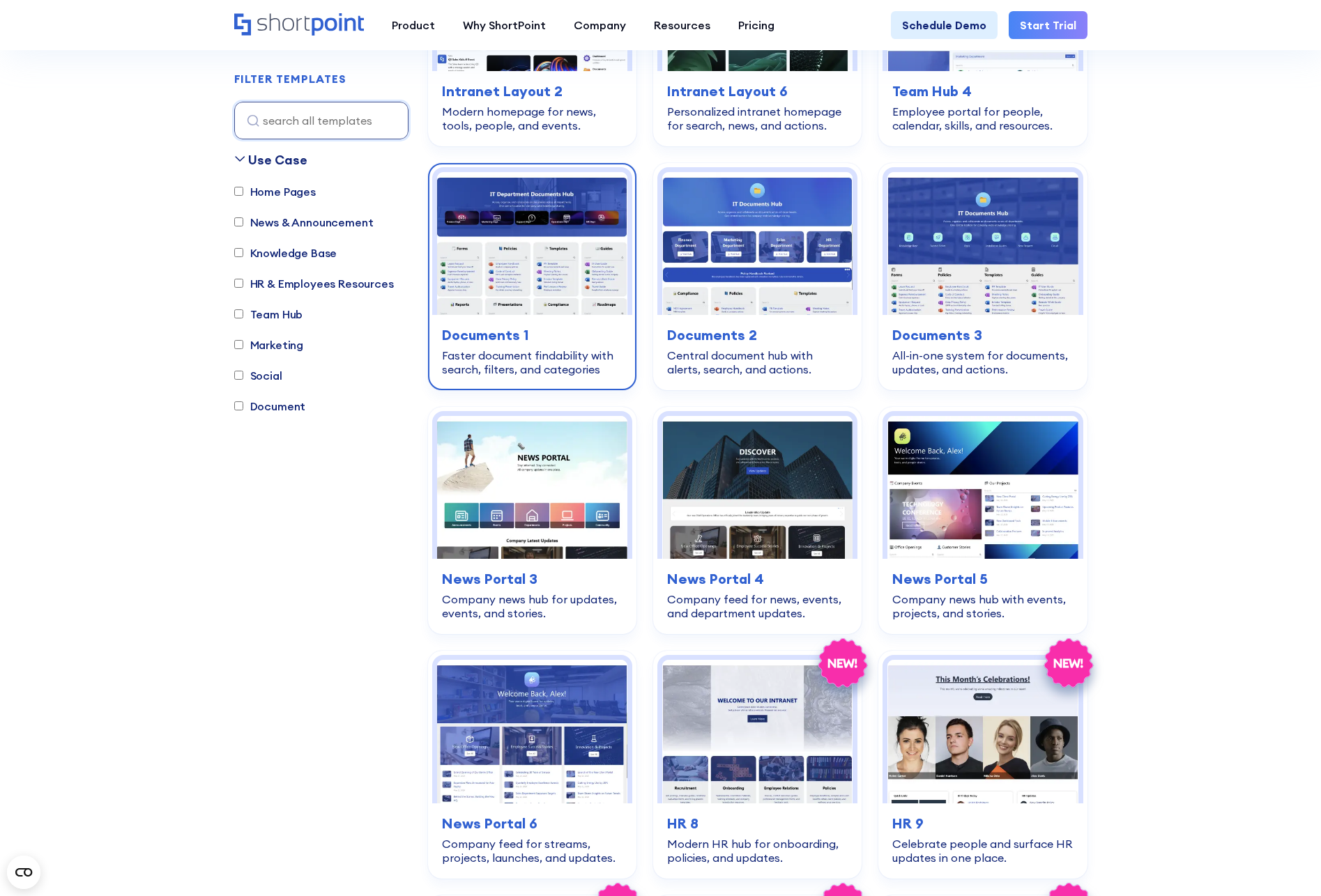 This screenshot has height=896, width=1321. I want to click on label: Document, so click(270, 407).